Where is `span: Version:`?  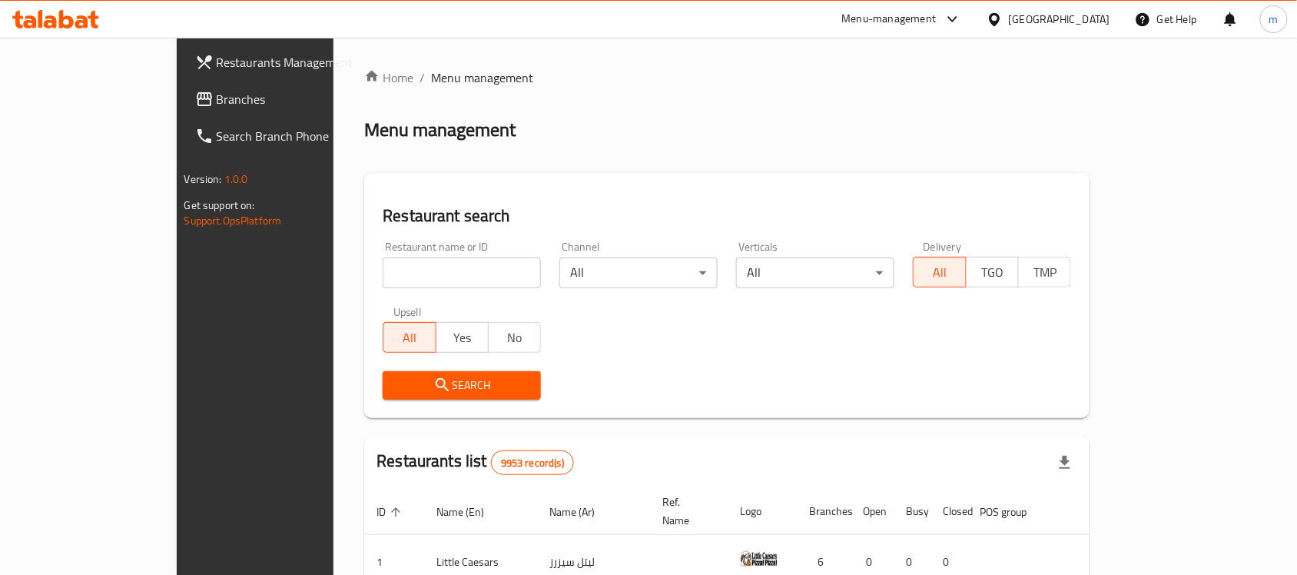
span: Version: is located at coordinates (203, 179).